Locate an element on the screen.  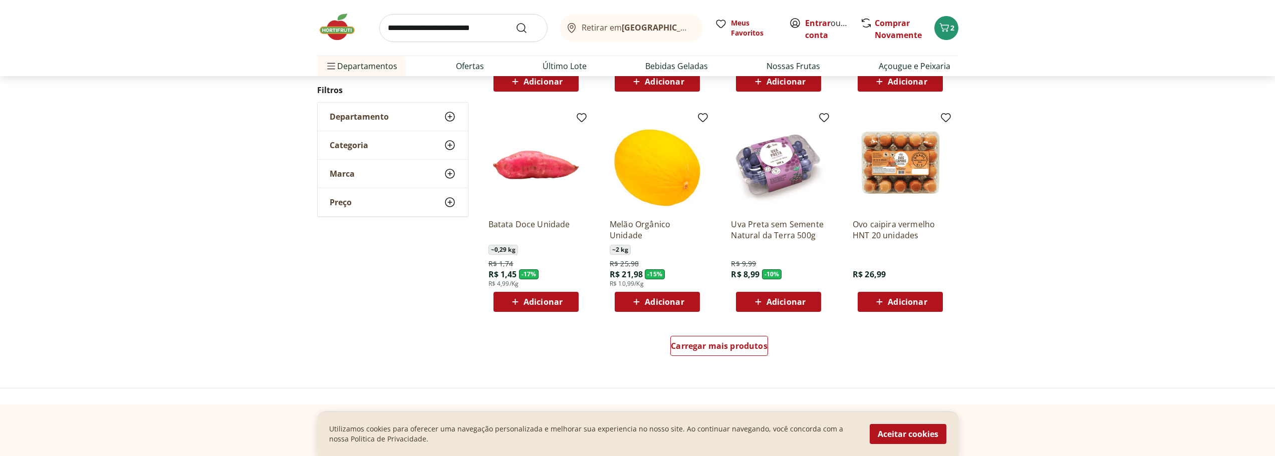
h2: Filtros is located at coordinates (393, 90).